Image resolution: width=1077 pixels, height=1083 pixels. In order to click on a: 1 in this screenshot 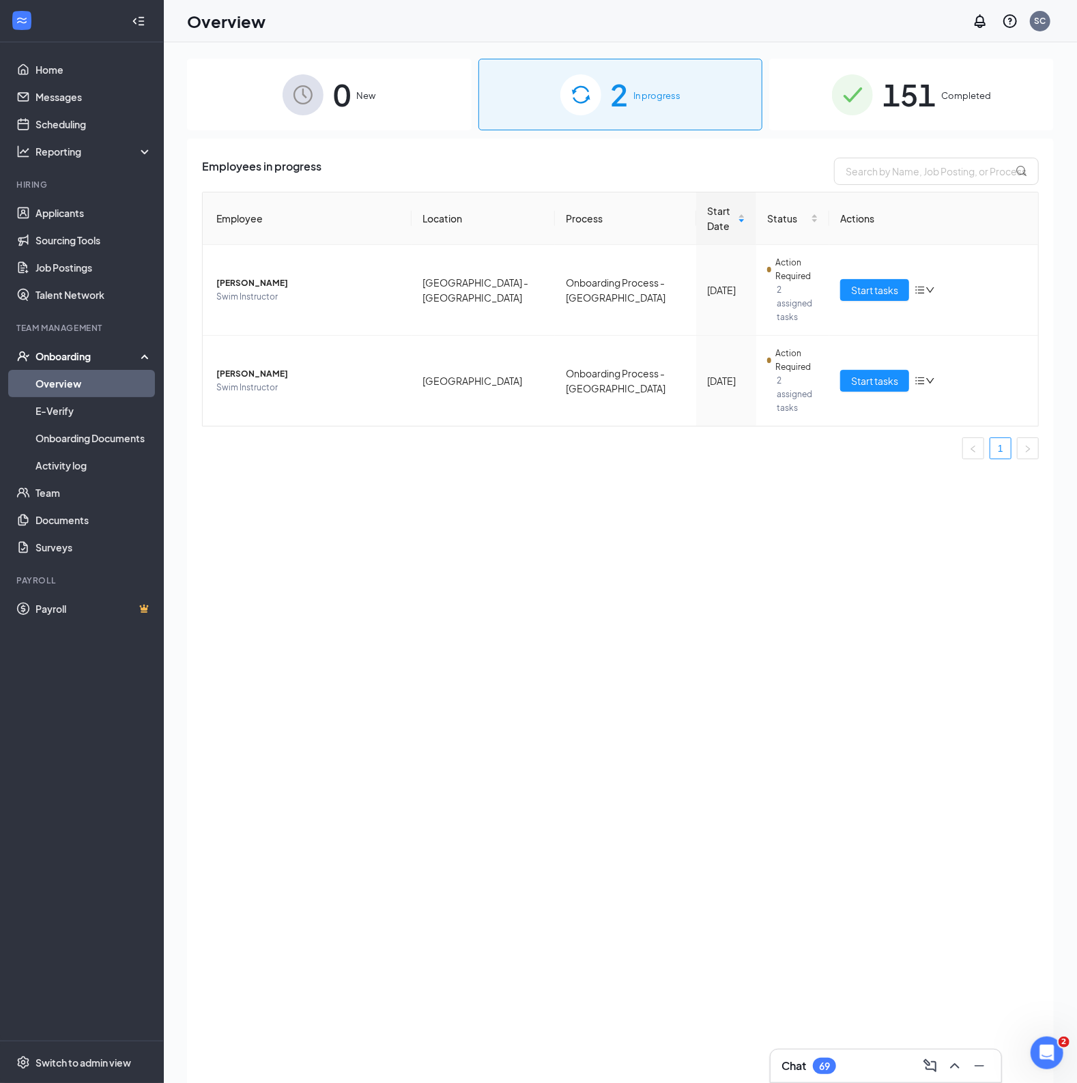, I will do `click(1001, 448)`.